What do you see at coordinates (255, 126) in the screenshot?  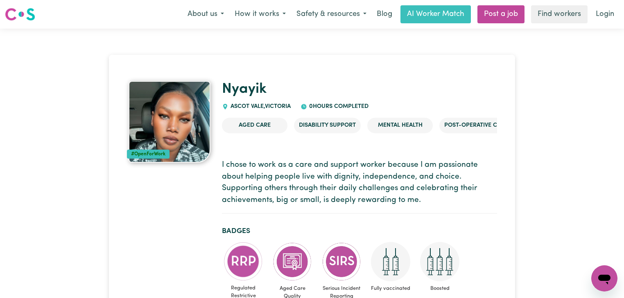 I see `li: Aged Care` at bounding box center [255, 126].